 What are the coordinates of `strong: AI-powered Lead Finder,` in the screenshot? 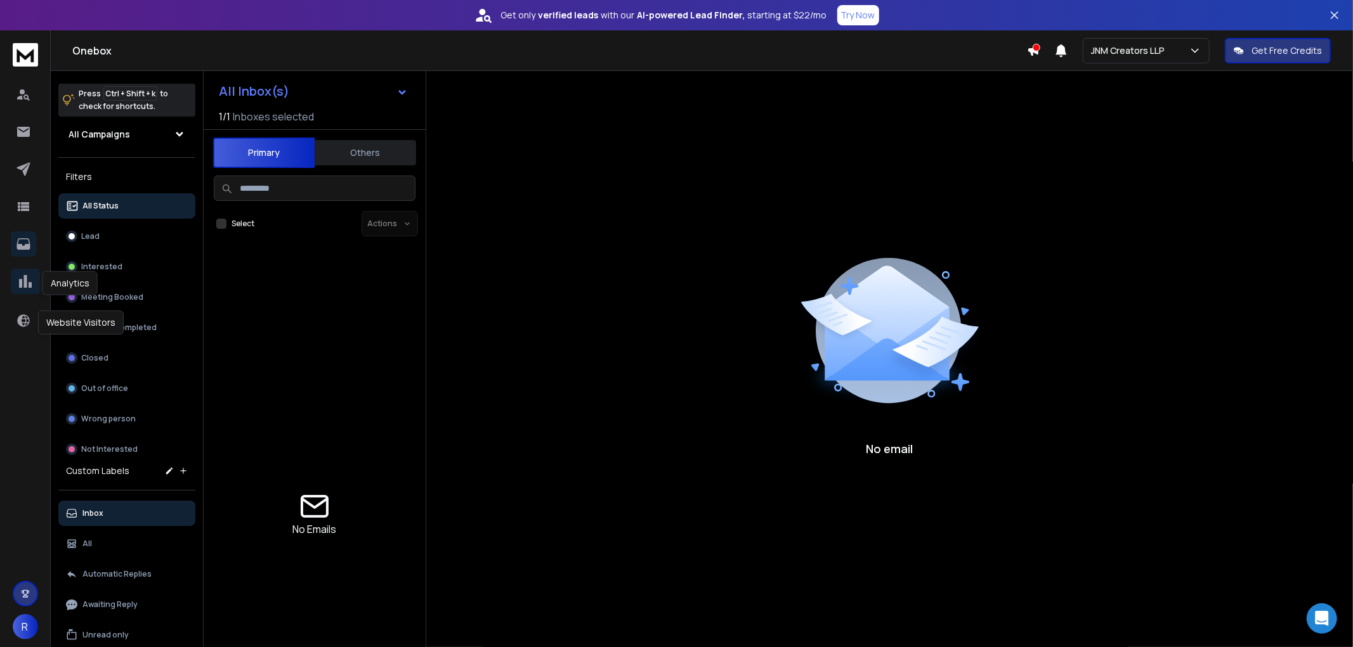 It's located at (691, 15).